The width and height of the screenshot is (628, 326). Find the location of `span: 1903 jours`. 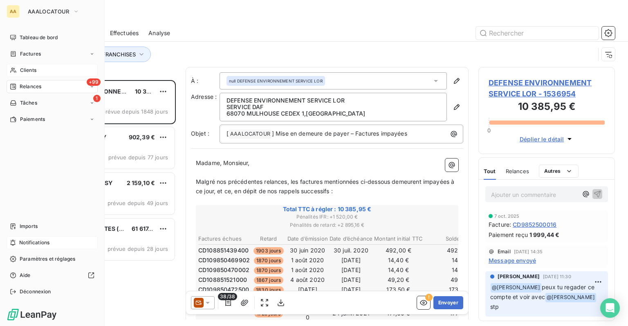

span: 1903 jours is located at coordinates (269, 251).